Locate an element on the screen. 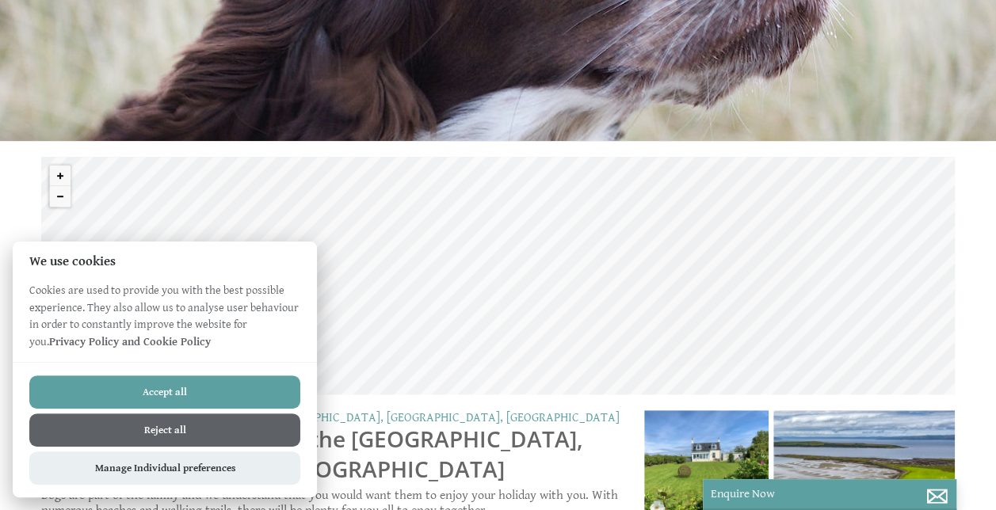 This screenshot has width=996, height=510. p: Enquire Now is located at coordinates (830, 494).